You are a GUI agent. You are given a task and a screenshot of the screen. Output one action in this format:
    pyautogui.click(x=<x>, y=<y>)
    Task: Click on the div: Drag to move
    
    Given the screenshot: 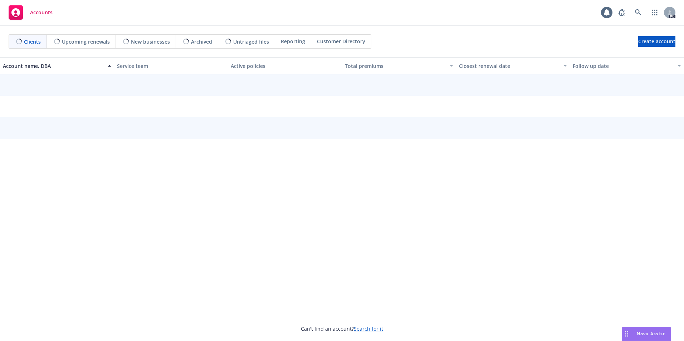 What is the action you would take?
    pyautogui.click(x=626, y=334)
    